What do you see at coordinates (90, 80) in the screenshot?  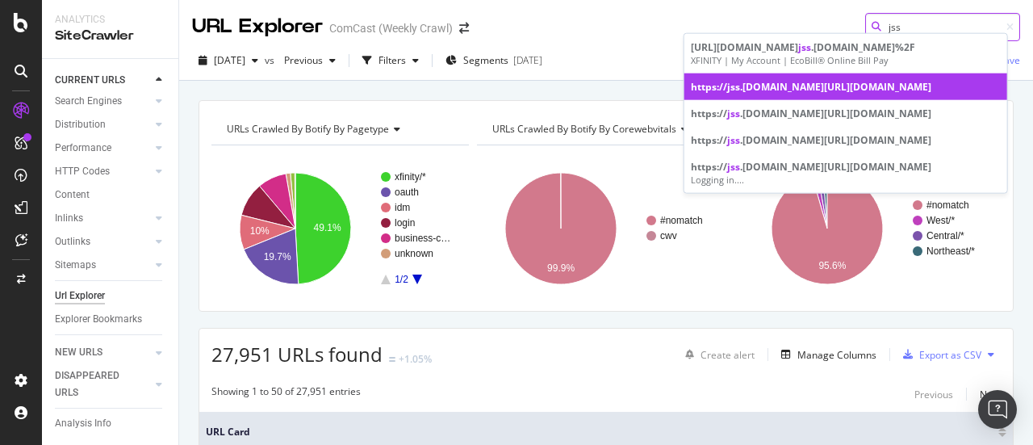 I see `div: CURRENT URLS` at bounding box center [90, 80].